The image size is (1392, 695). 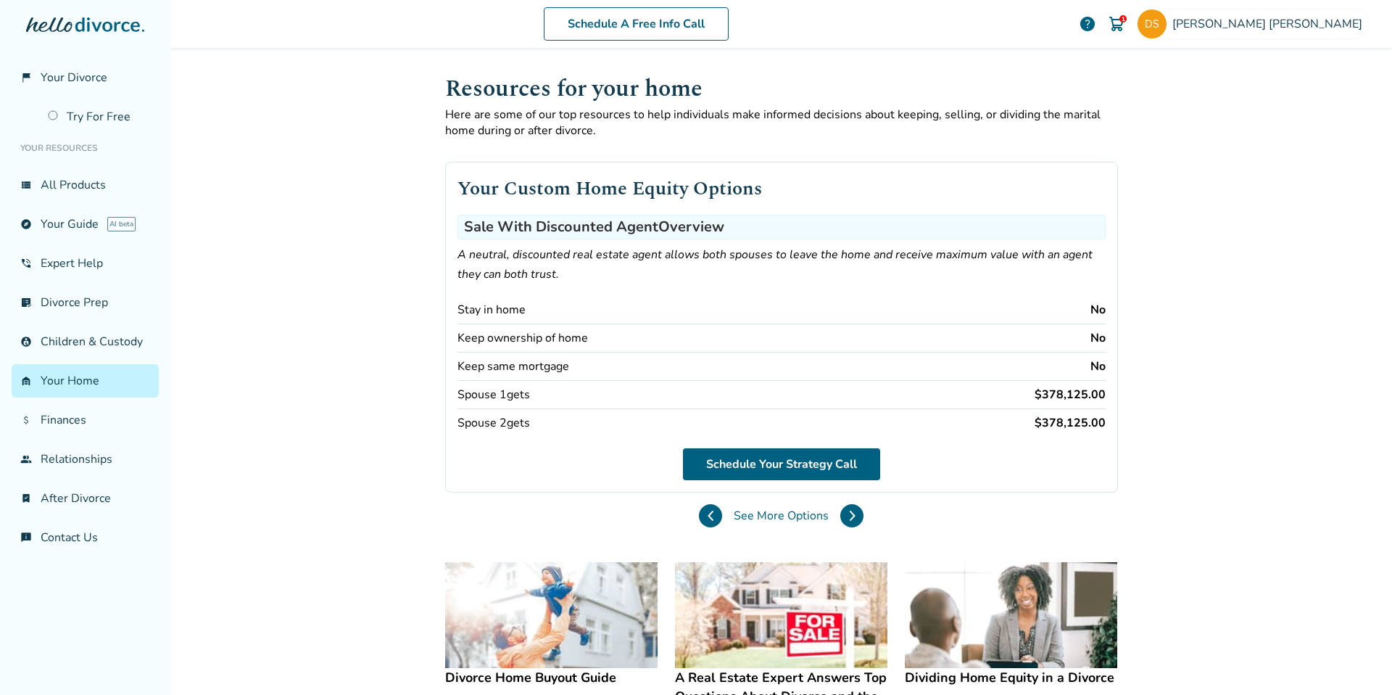 I want to click on h2: Your Custom Home Equity Options, so click(x=782, y=188).